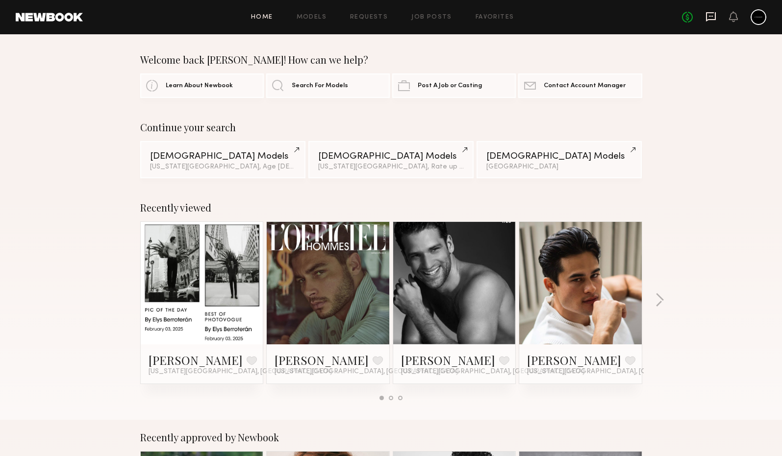  I want to click on a: Requests, so click(369, 17).